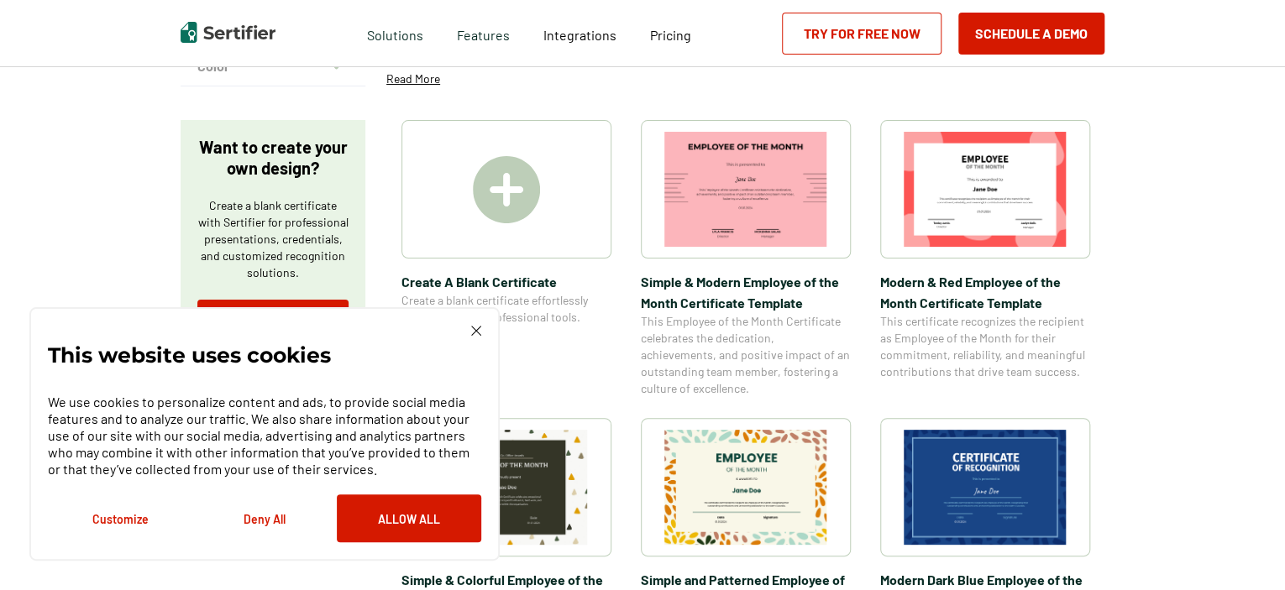 The image size is (1285, 590). I want to click on a: Simple & Modern Employee of the Month Certificate TemplateSimple & Modern Employee of the Month C..., so click(746, 259).